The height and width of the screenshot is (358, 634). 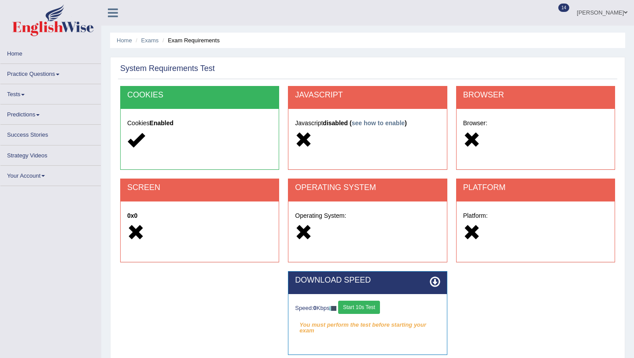 What do you see at coordinates (367, 325) in the screenshot?
I see `em: You must perform the test before starting your exam` at bounding box center [367, 325].